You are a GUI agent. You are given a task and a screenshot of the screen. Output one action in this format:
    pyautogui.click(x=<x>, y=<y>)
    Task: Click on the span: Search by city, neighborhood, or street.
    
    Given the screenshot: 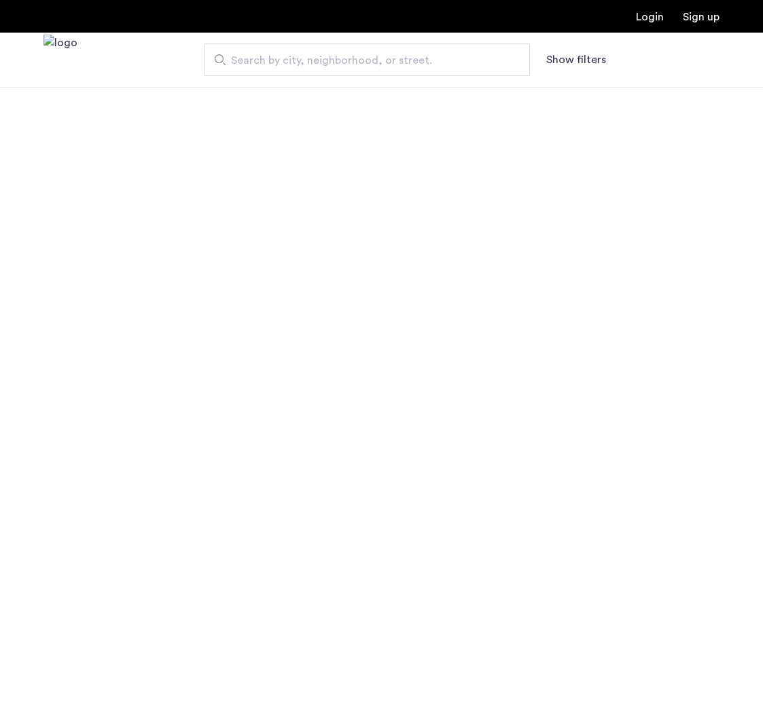 What is the action you would take?
    pyautogui.click(x=361, y=60)
    